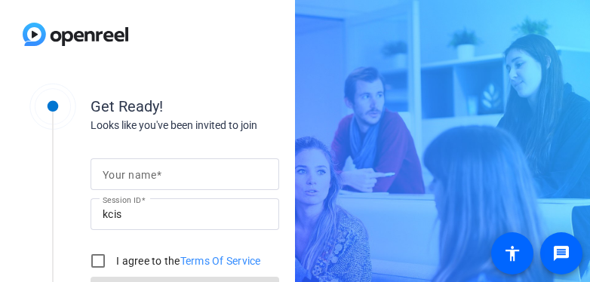 The image size is (590, 282). I want to click on div: Get Ready!, so click(241, 106).